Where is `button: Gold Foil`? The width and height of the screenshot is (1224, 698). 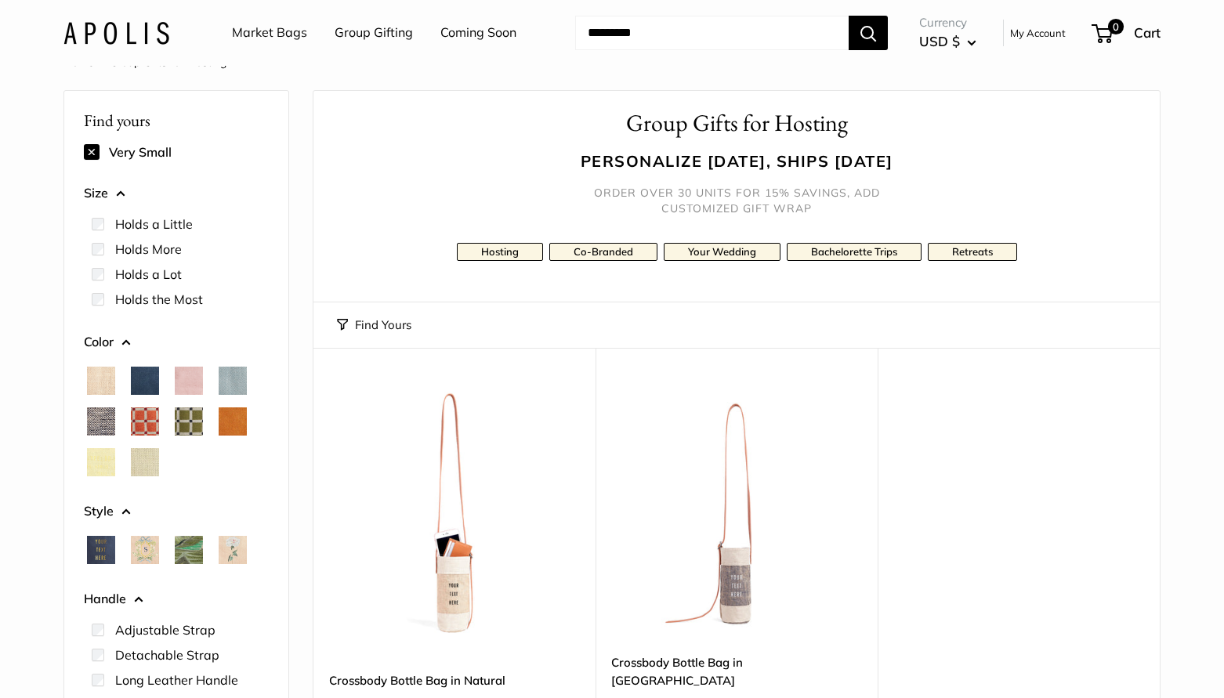 button: Gold Foil is located at coordinates (101, 550).